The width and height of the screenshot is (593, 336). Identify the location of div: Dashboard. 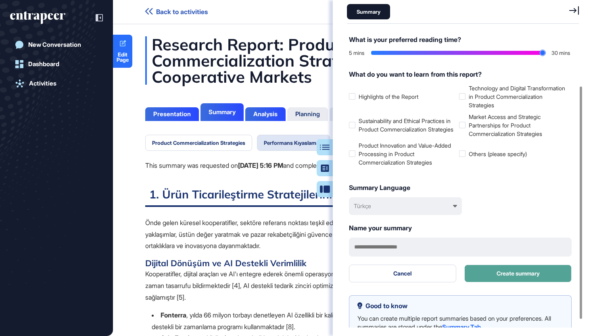
(44, 64).